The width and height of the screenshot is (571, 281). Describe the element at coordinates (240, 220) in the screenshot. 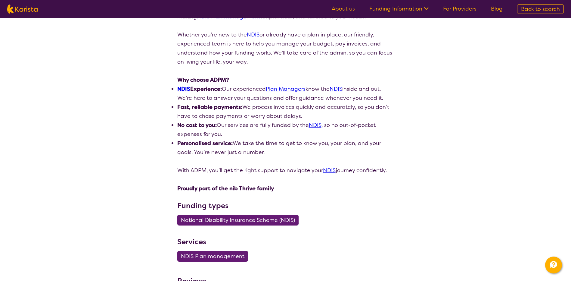

I see `a: National Disability Insurance Scheme (NDIS)` at that location.